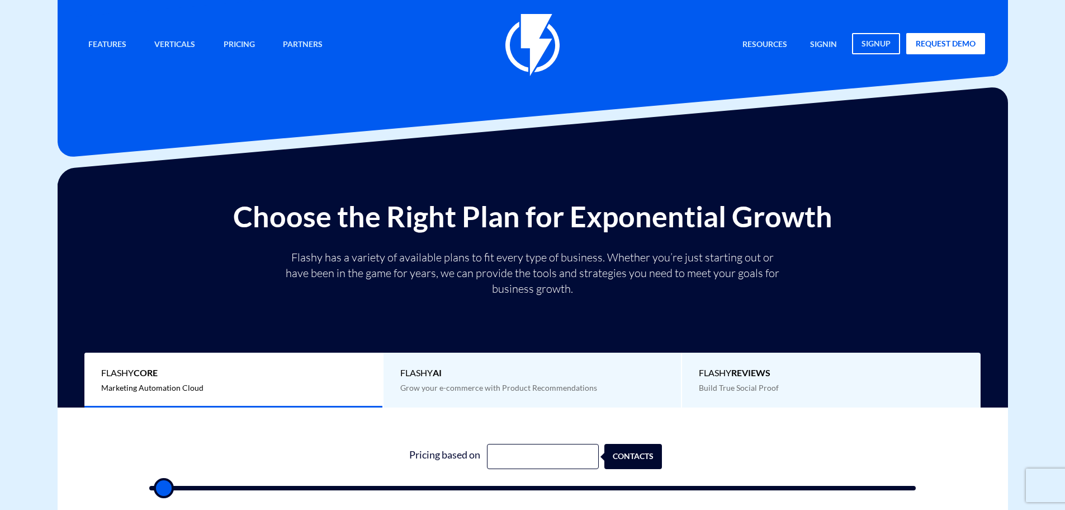 This screenshot has width=1065, height=510. Describe the element at coordinates (751, 372) in the screenshot. I see `b: REVIEWS` at that location.